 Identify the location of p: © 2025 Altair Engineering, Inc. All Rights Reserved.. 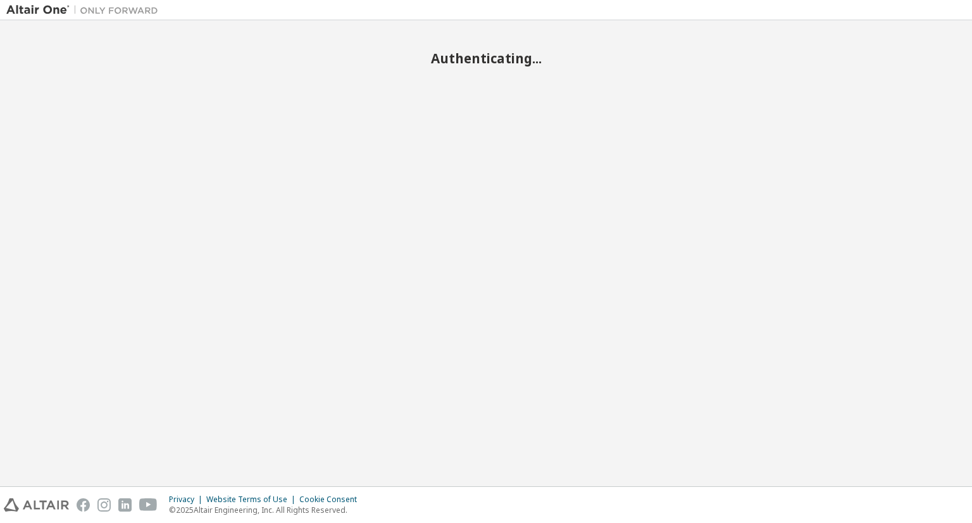
(266, 509).